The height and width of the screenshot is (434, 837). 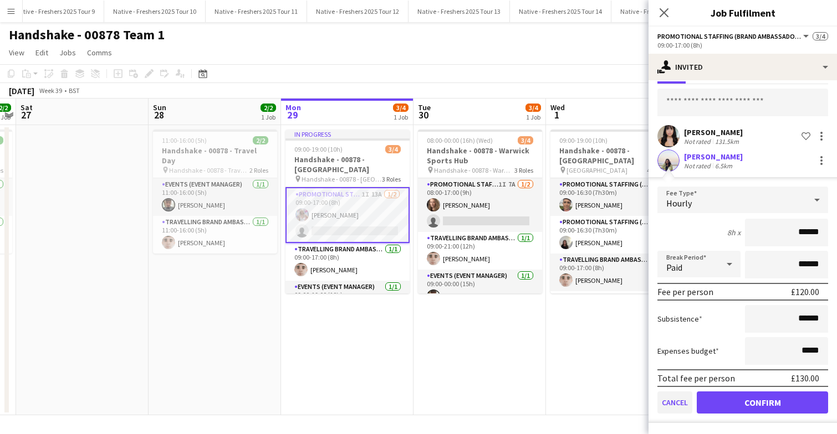 I want to click on span: Sun, so click(x=160, y=107).